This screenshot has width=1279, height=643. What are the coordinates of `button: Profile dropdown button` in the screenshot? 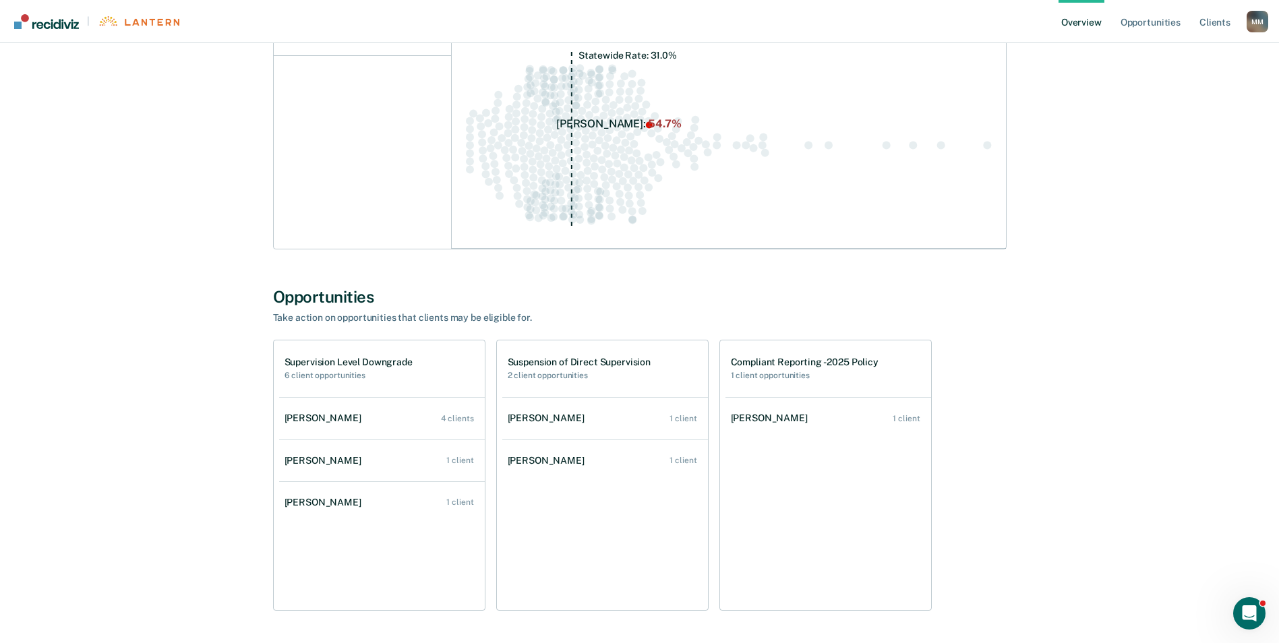 It's located at (1258, 22).